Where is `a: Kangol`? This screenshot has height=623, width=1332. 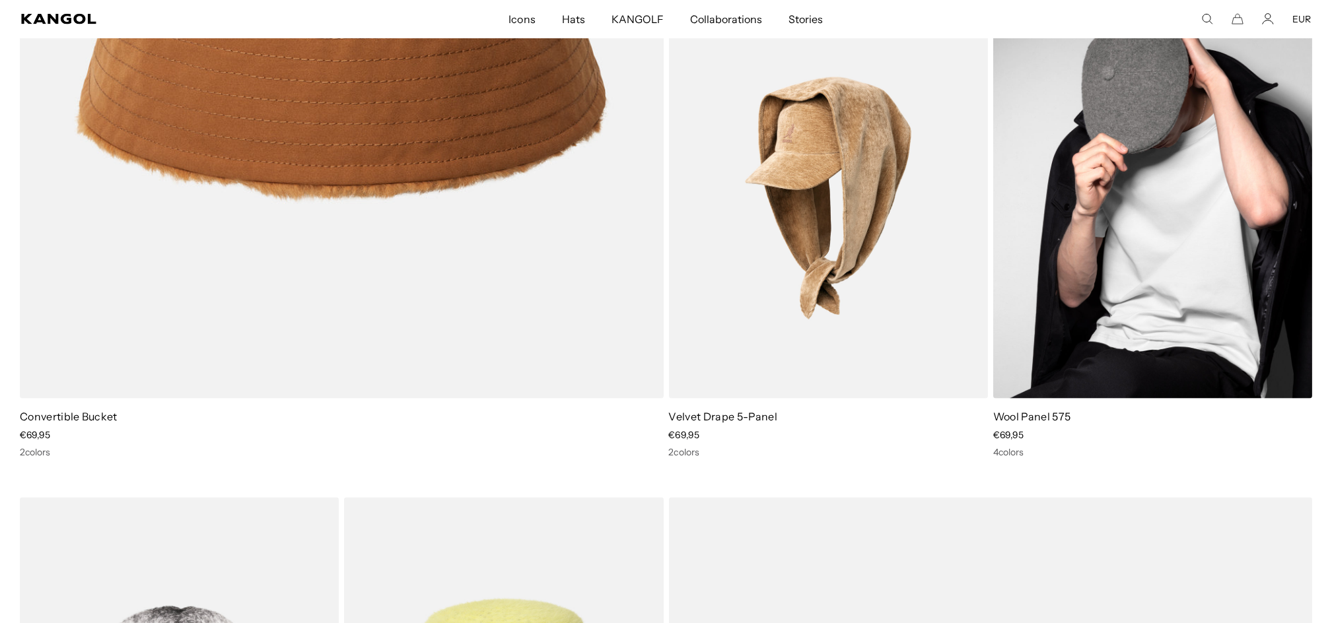 a: Kangol is located at coordinates (179, 19).